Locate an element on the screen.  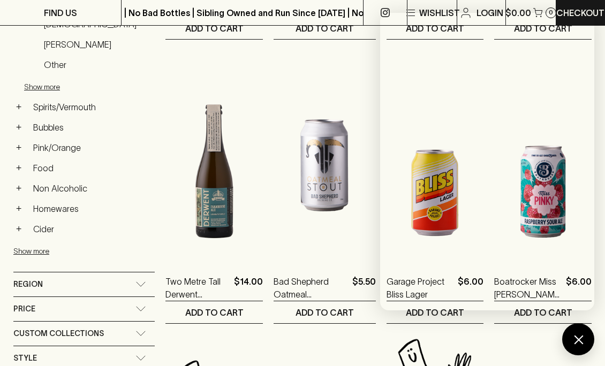
p: $5.50 is located at coordinates (364, 288).